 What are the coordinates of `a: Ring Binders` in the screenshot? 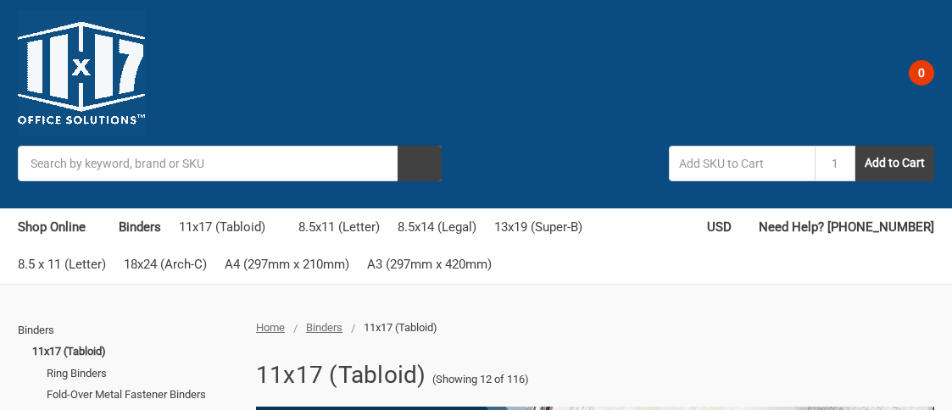 It's located at (142, 374).